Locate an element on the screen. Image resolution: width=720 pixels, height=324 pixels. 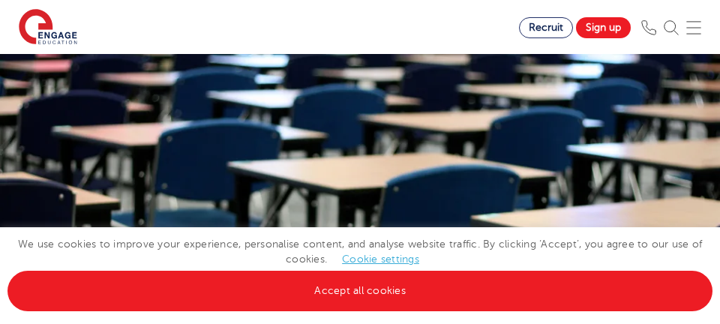
img: Phone is located at coordinates (649, 28).